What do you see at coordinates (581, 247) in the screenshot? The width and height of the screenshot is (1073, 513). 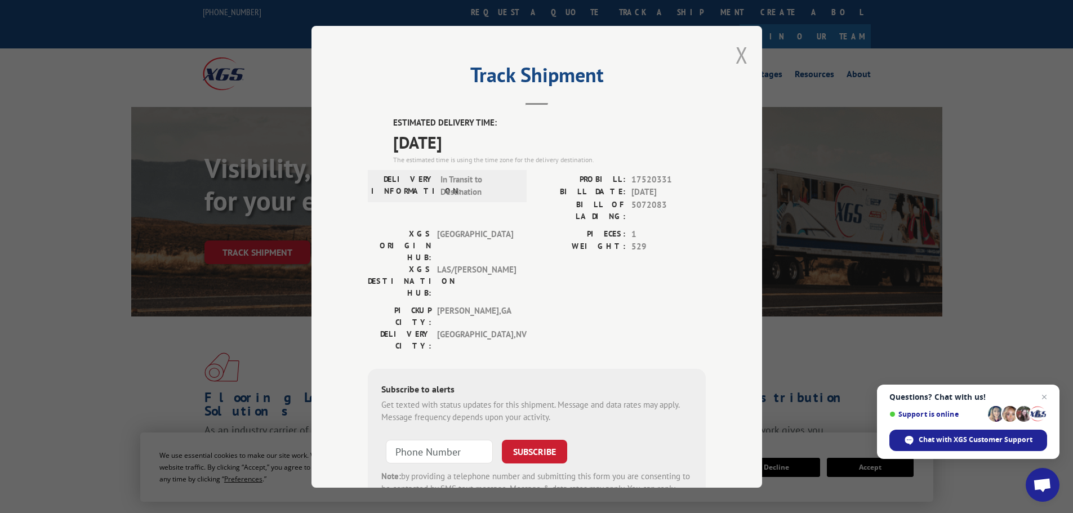 I see `label: WEIGHT:` at bounding box center [581, 247].